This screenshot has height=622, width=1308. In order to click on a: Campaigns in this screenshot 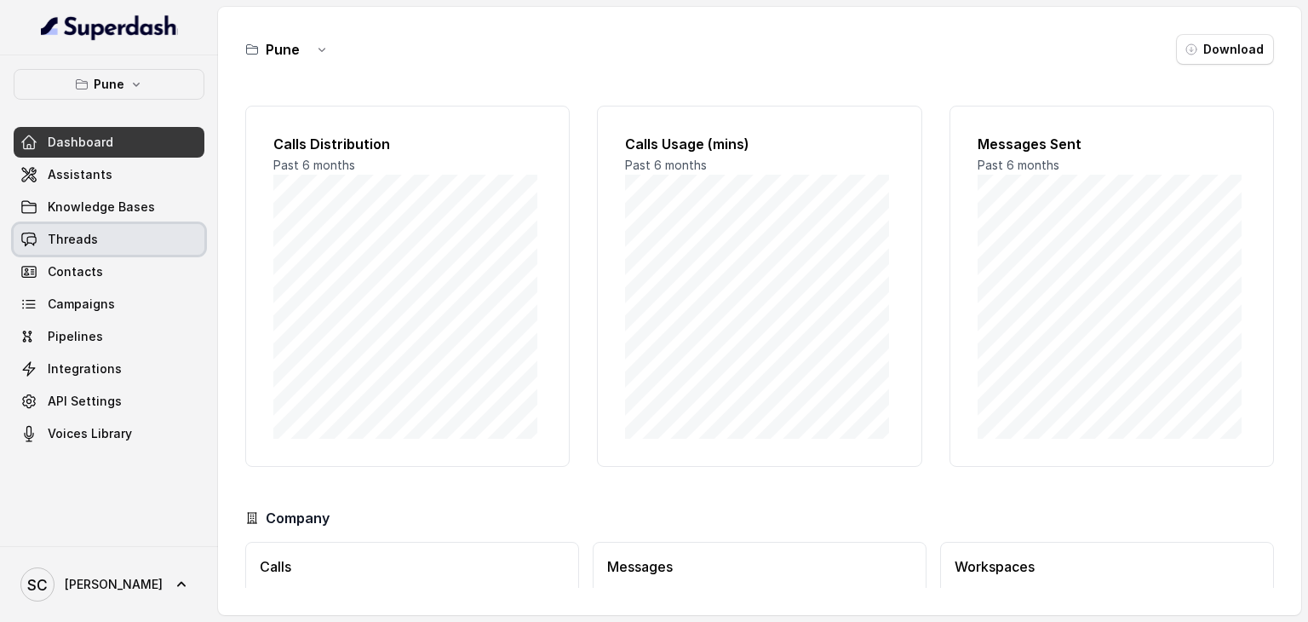, I will do `click(109, 304)`.